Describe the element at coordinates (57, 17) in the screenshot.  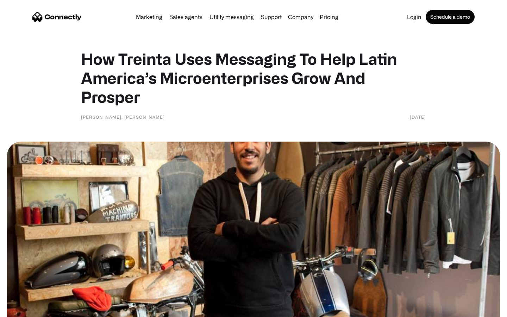
I see `a: home` at that location.